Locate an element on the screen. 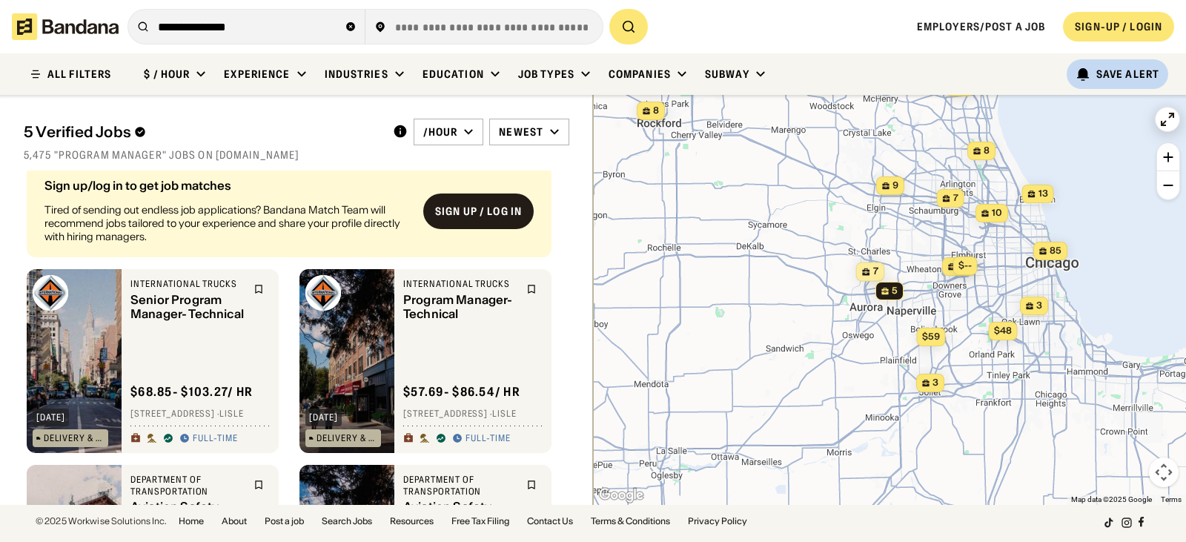 The width and height of the screenshot is (1186, 542). span: Employers/Post a job is located at coordinates (980, 27).